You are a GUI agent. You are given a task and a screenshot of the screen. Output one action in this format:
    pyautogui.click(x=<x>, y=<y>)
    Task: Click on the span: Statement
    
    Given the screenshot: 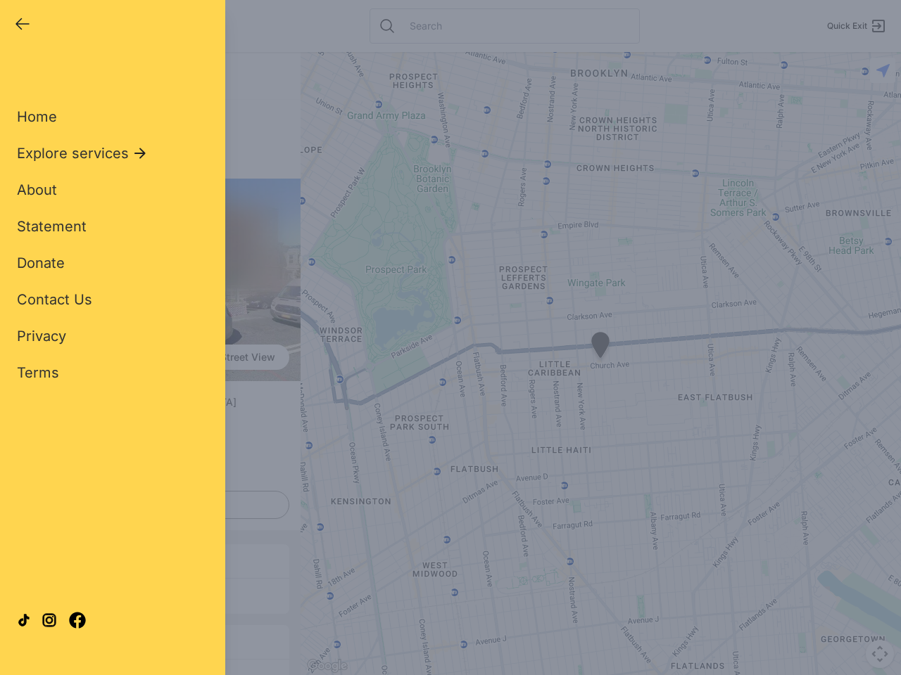 What is the action you would take?
    pyautogui.click(x=51, y=227)
    